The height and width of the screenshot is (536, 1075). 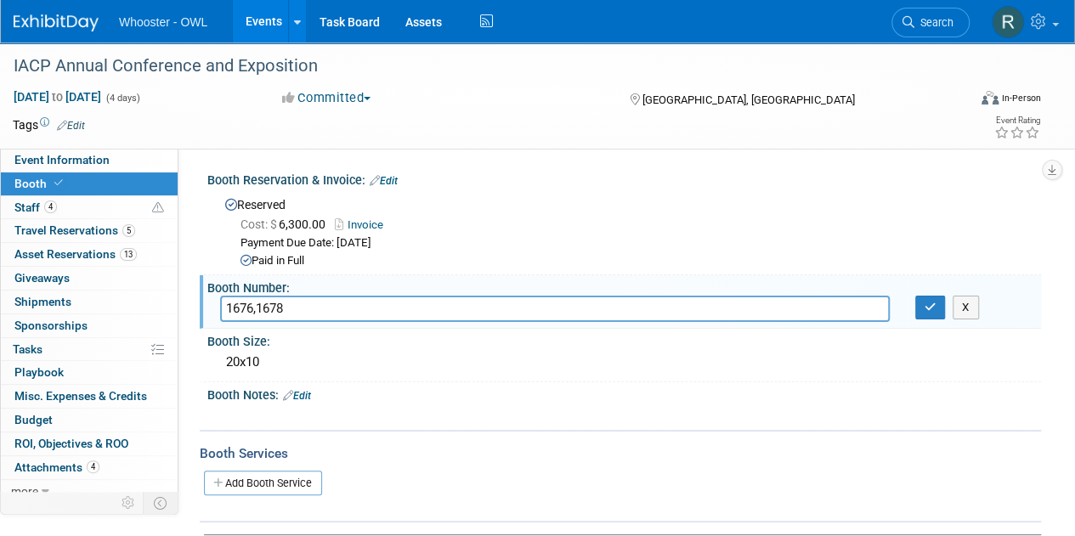 What do you see at coordinates (634, 261) in the screenshot?
I see `div: Paid in Full` at bounding box center [634, 261].